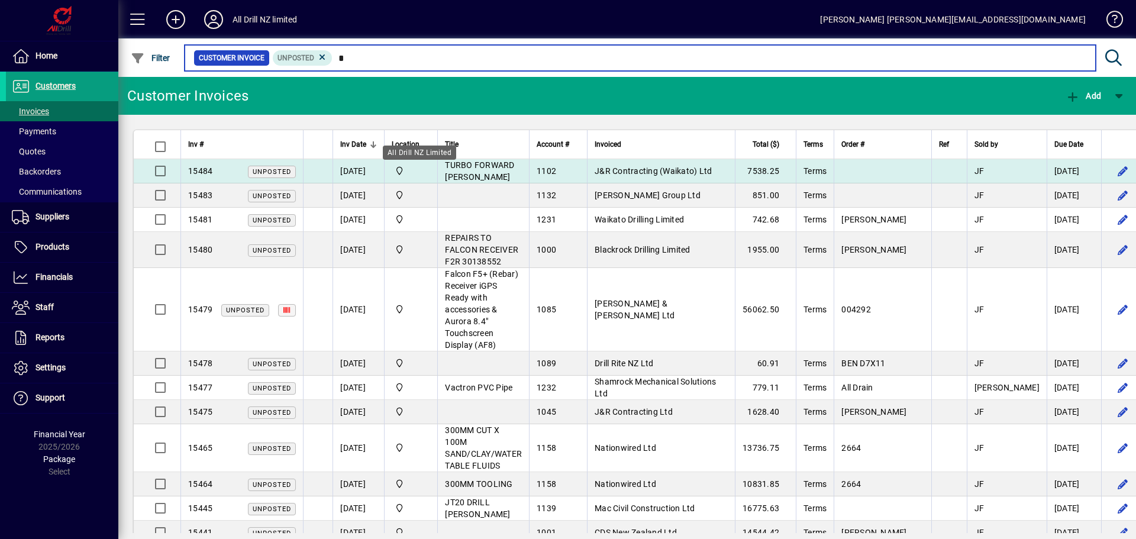  I want to click on span: REPAIRS TO FALCON RECEIVER F2R 30138552, so click(482, 250).